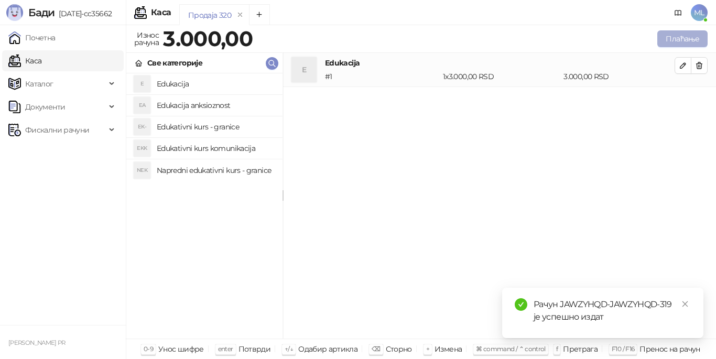 This screenshot has height=359, width=716. What do you see at coordinates (142, 127) in the screenshot?
I see `div: EK-` at bounding box center [142, 127].